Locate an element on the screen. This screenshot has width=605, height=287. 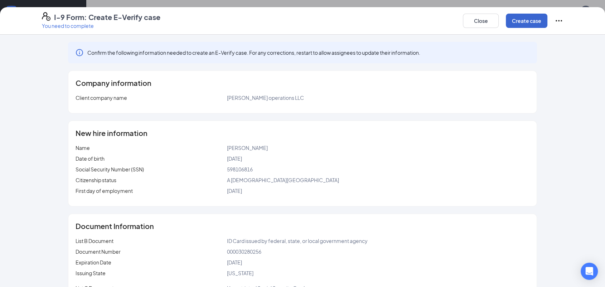
svg: Info is located at coordinates (79, 53).